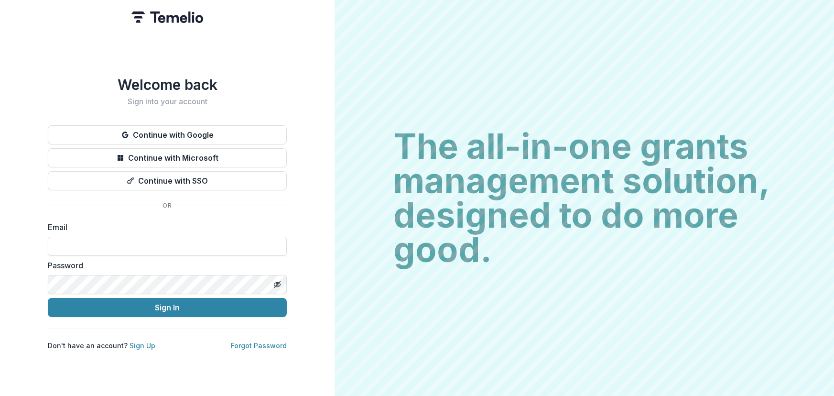  I want to click on button: Continue with Microsoft, so click(167, 158).